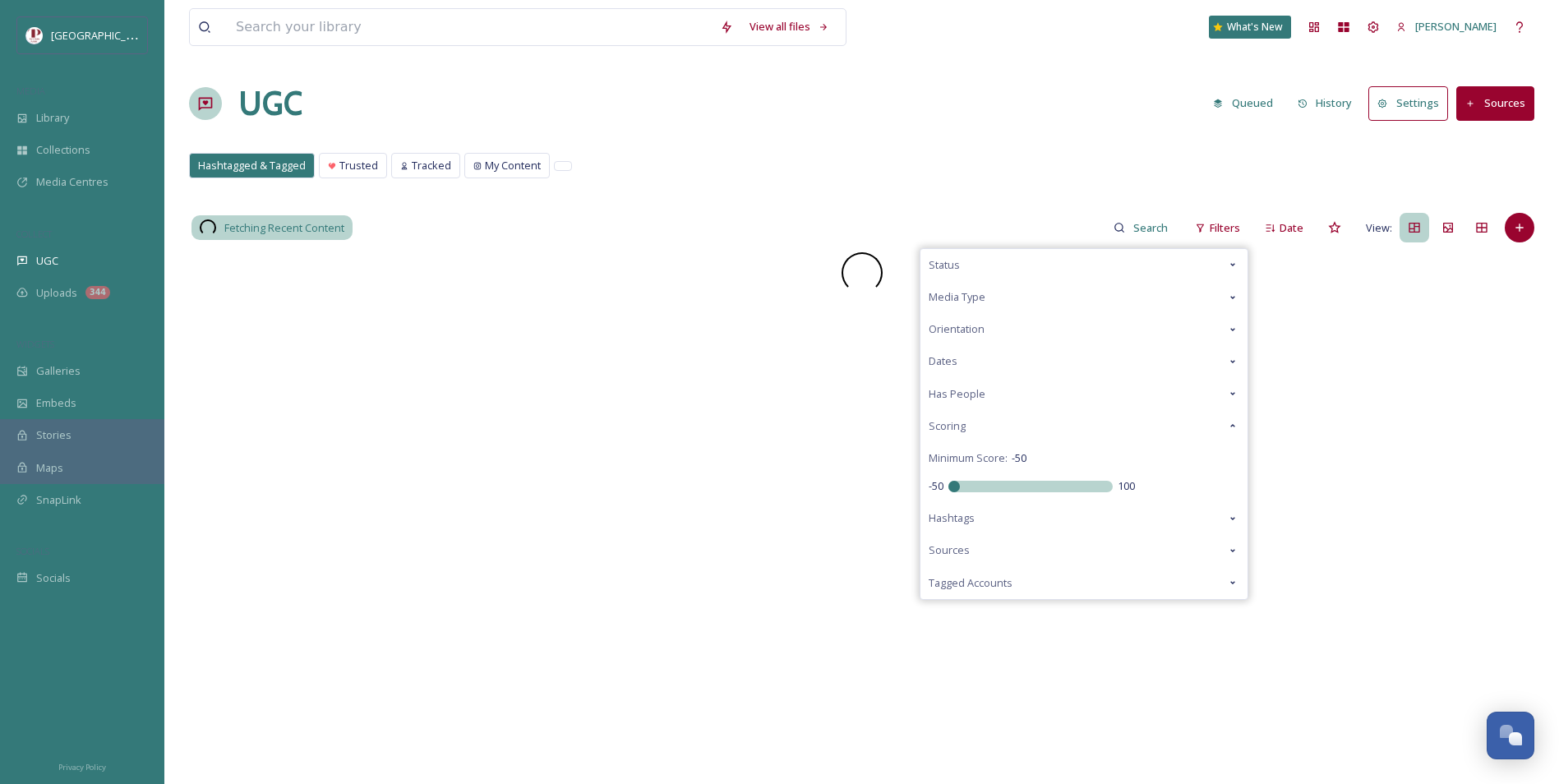  What do you see at coordinates (1152, 227) in the screenshot?
I see `input: Search` at bounding box center [1152, 227].